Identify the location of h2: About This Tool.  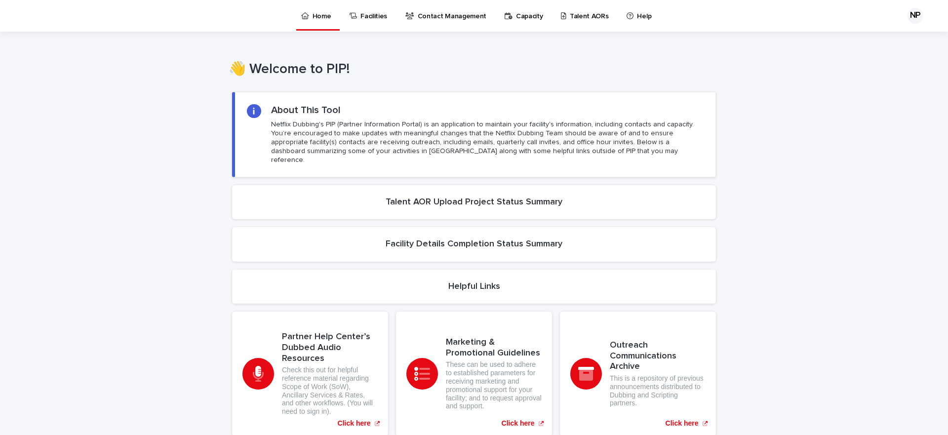
(306, 110).